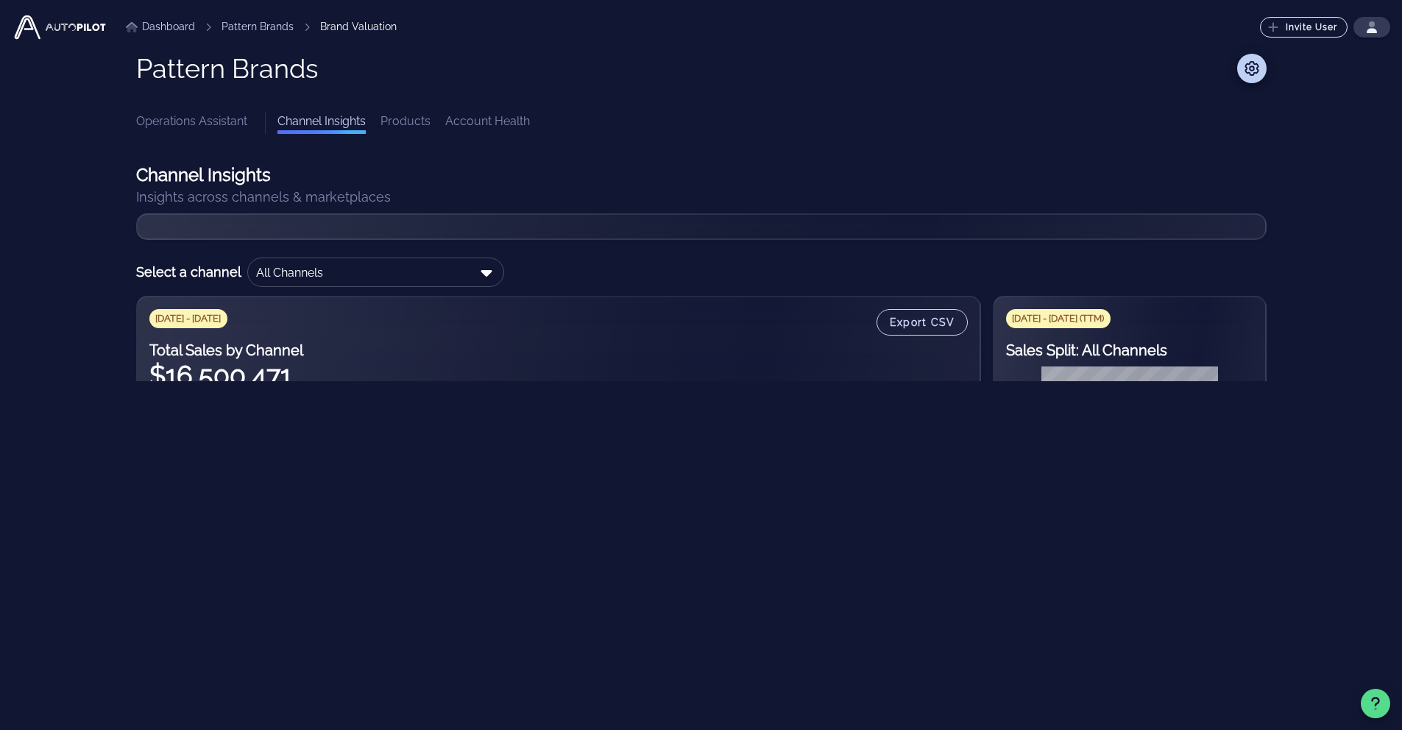 The height and width of the screenshot is (730, 1402). Describe the element at coordinates (227, 68) in the screenshot. I see `h1: Pattern Brands` at that location.